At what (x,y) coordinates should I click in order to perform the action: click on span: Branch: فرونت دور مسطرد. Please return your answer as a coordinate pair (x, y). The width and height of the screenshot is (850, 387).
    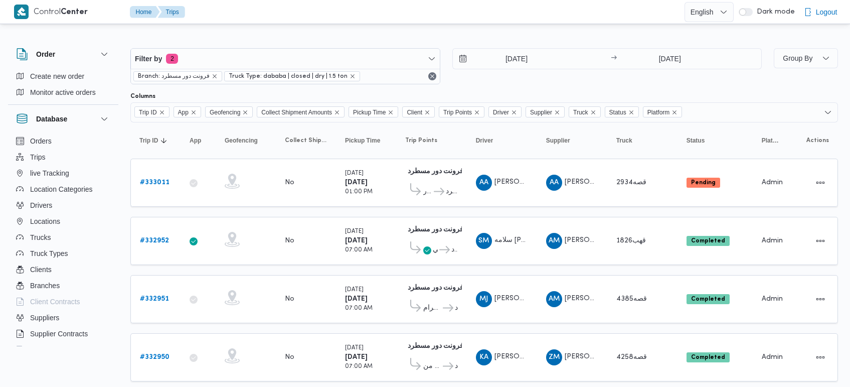
    Looking at the image, I should click on (178, 76).